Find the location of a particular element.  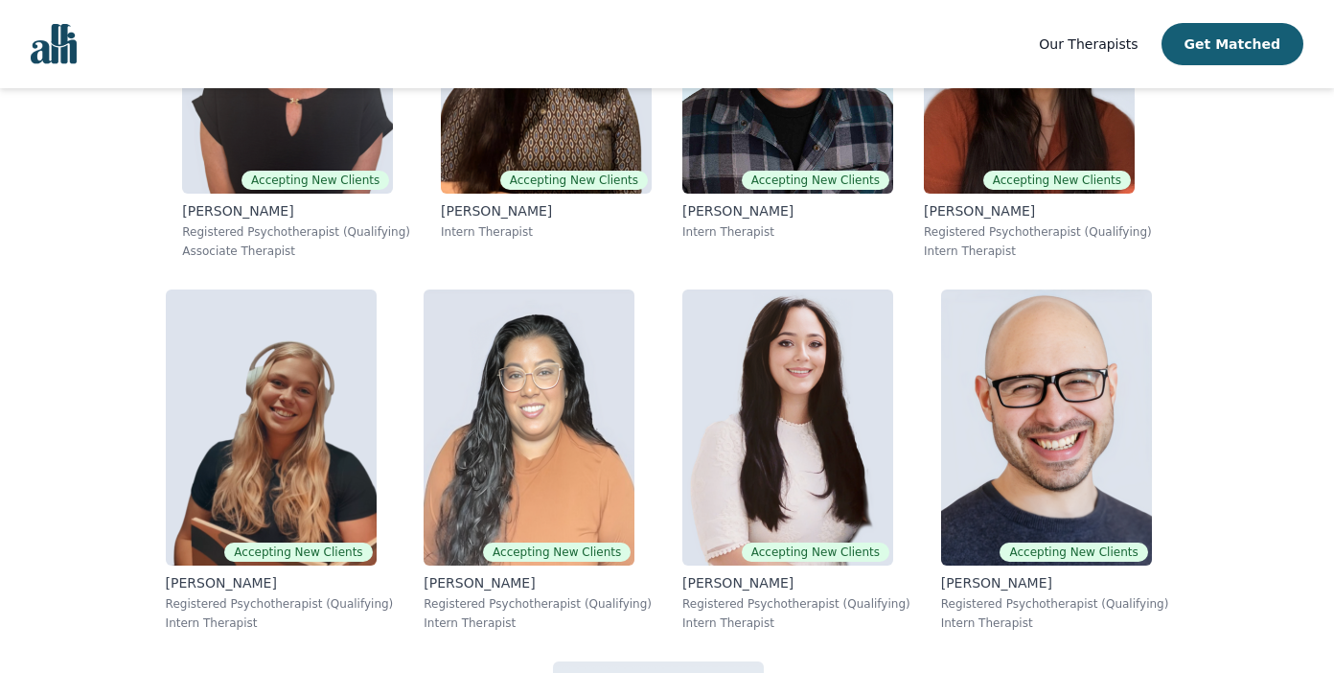

a: Our Therapists is located at coordinates (1088, 44).